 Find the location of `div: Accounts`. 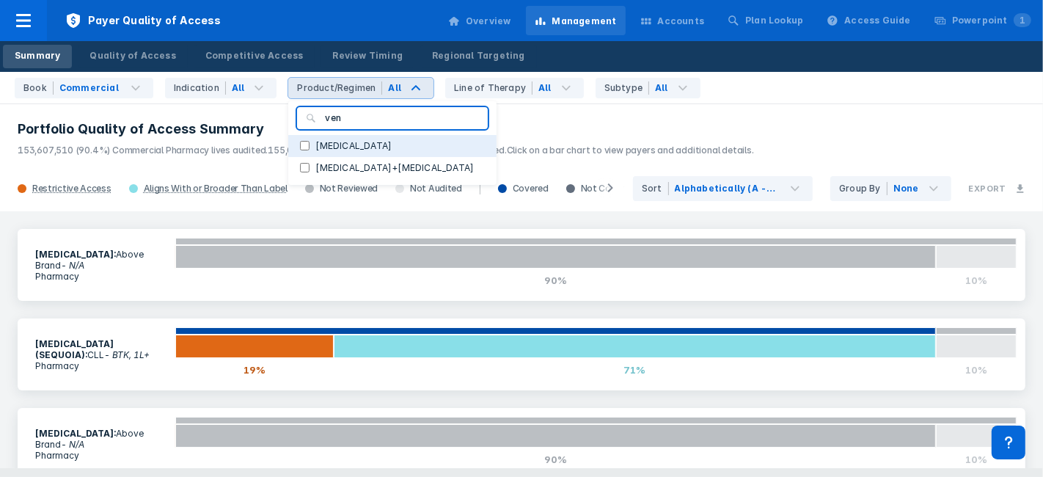

div: Accounts is located at coordinates (681, 21).